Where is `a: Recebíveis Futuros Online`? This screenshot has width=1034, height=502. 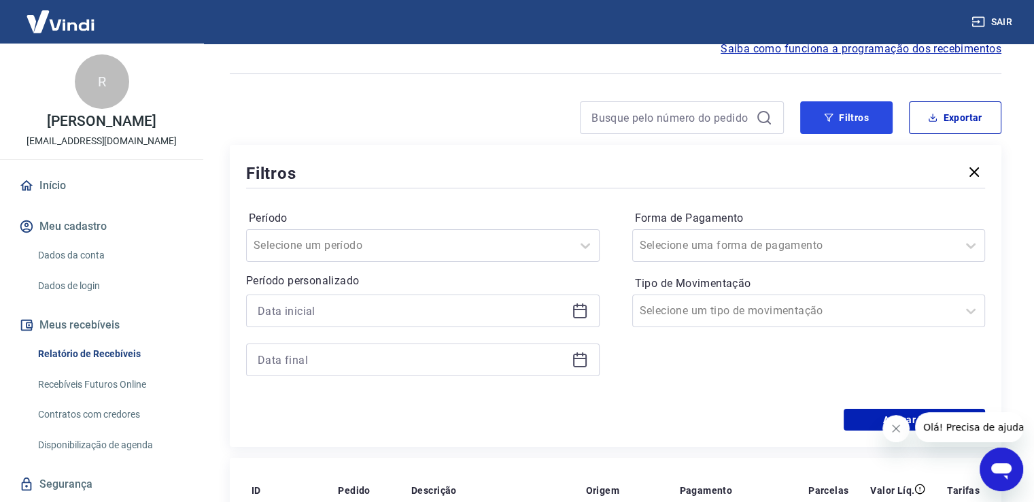
a: Recebíveis Futuros Online is located at coordinates (109, 384).